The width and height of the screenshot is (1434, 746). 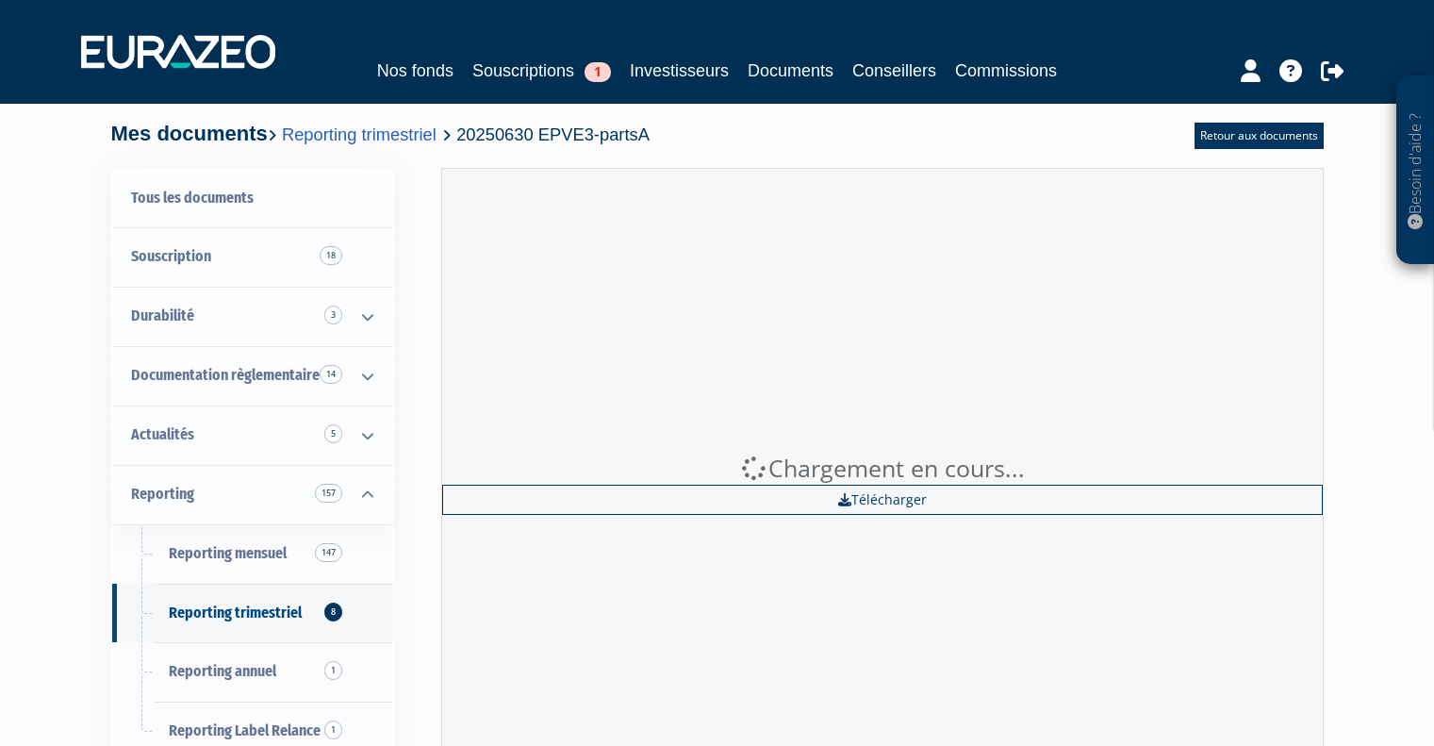 What do you see at coordinates (1416, 171) in the screenshot?
I see `p: Besoin d'aide ?` at bounding box center [1416, 171].